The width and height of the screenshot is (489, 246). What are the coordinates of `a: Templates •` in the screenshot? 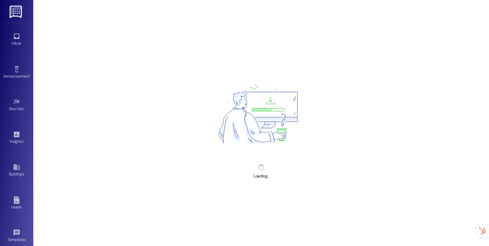 It's located at (17, 236).